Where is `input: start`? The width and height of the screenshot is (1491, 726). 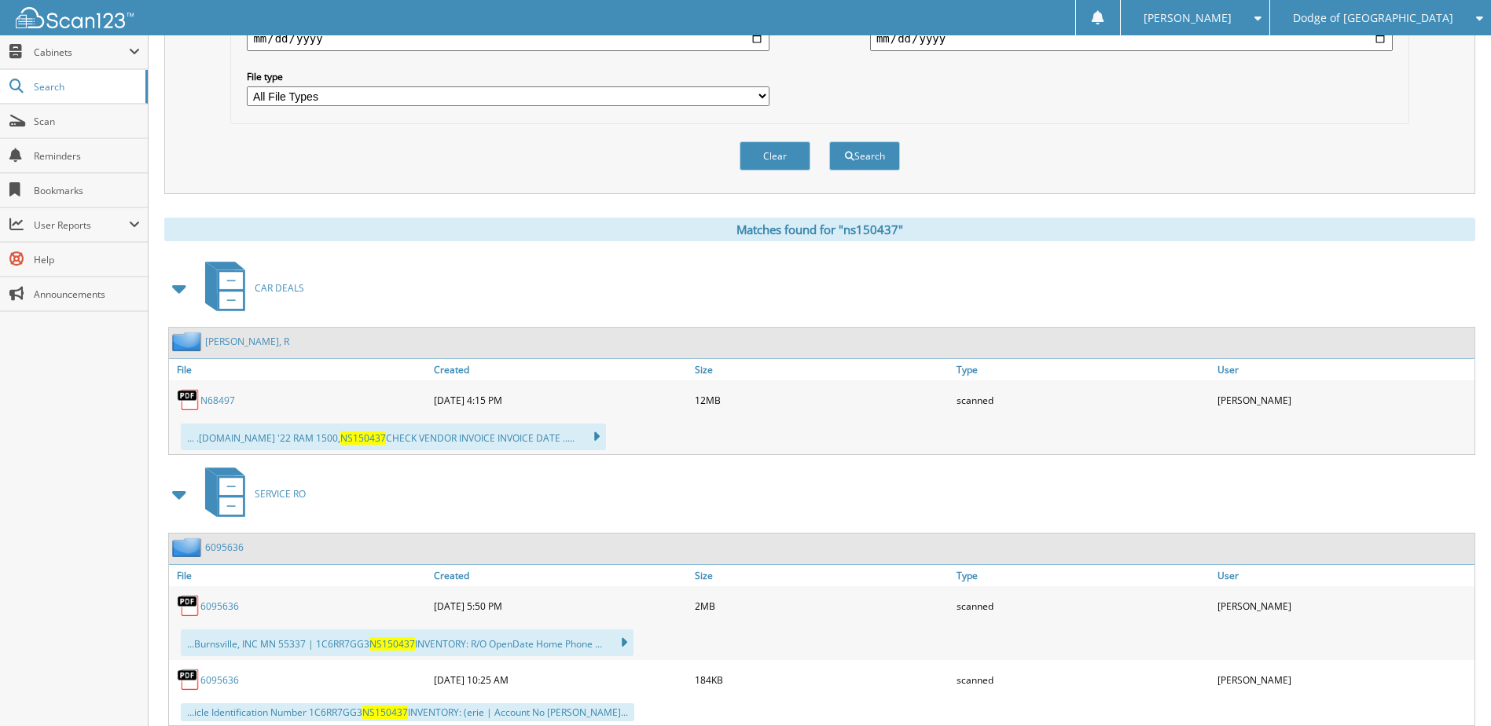
input: start is located at coordinates (508, 39).